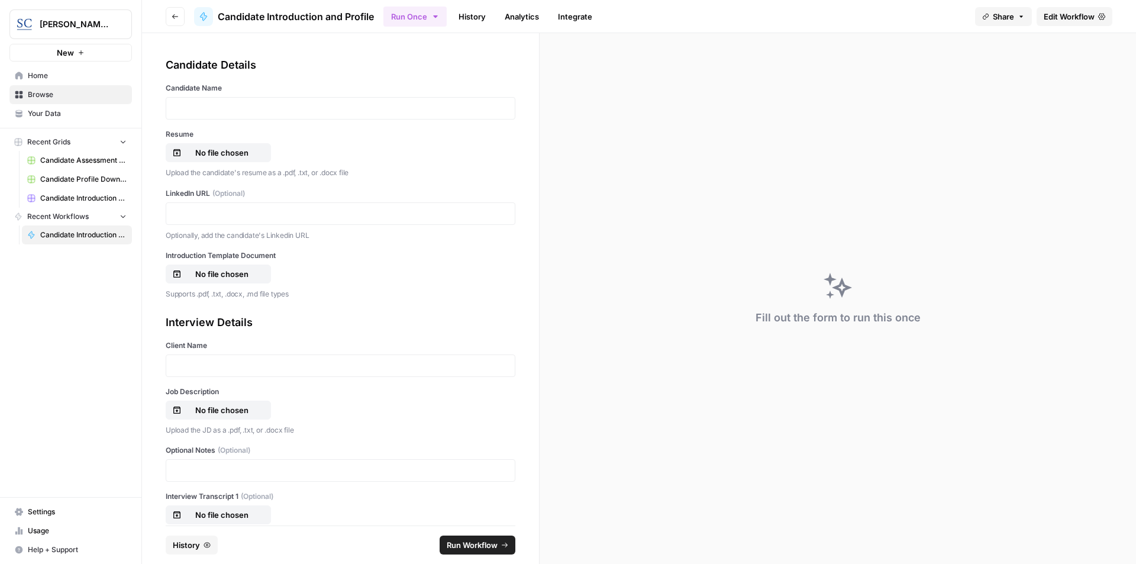 The height and width of the screenshot is (564, 1136). What do you see at coordinates (77, 114) in the screenshot?
I see `span: Your Data` at bounding box center [77, 114].